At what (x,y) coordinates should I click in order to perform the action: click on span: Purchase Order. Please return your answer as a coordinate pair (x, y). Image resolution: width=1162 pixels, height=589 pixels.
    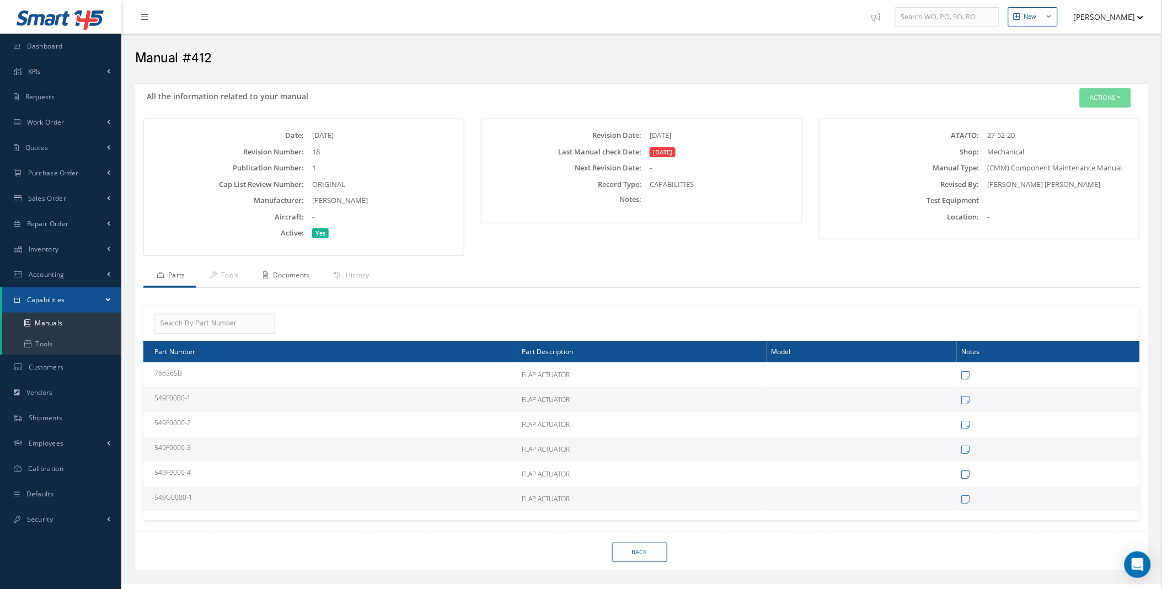
    Looking at the image, I should click on (54, 173).